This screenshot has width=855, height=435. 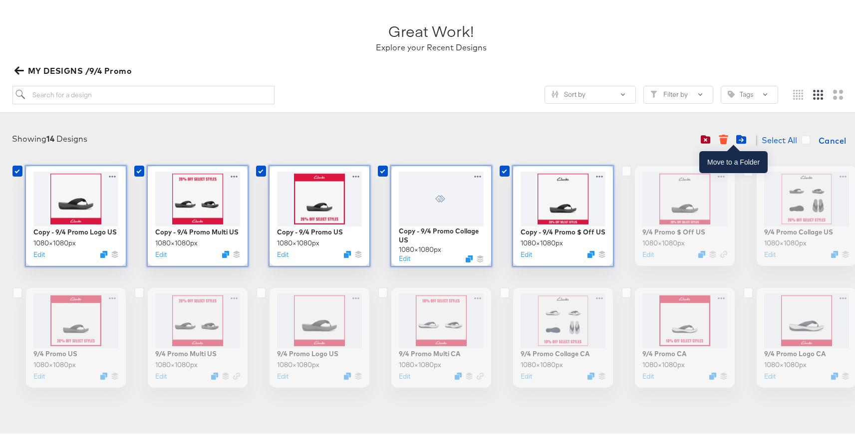 What do you see at coordinates (144, 93) in the screenshot?
I see `input: Search for a design` at bounding box center [144, 93].